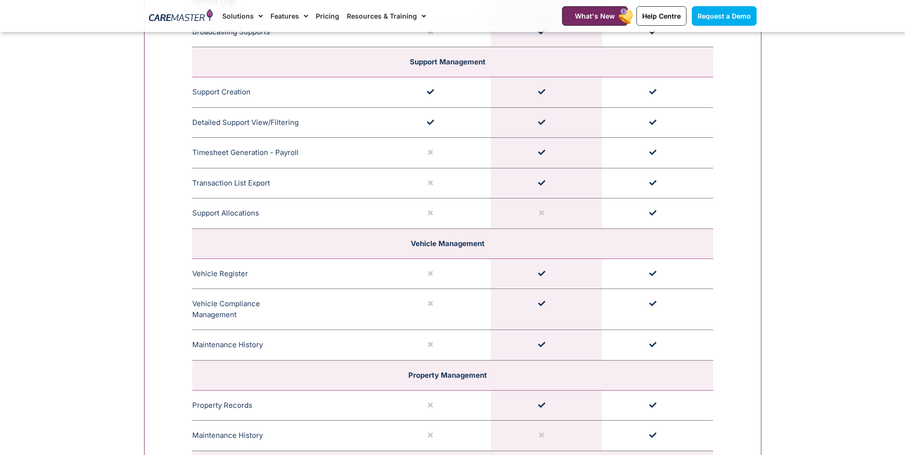  Describe the element at coordinates (661, 16) in the screenshot. I see `span: Help Centre` at that location.